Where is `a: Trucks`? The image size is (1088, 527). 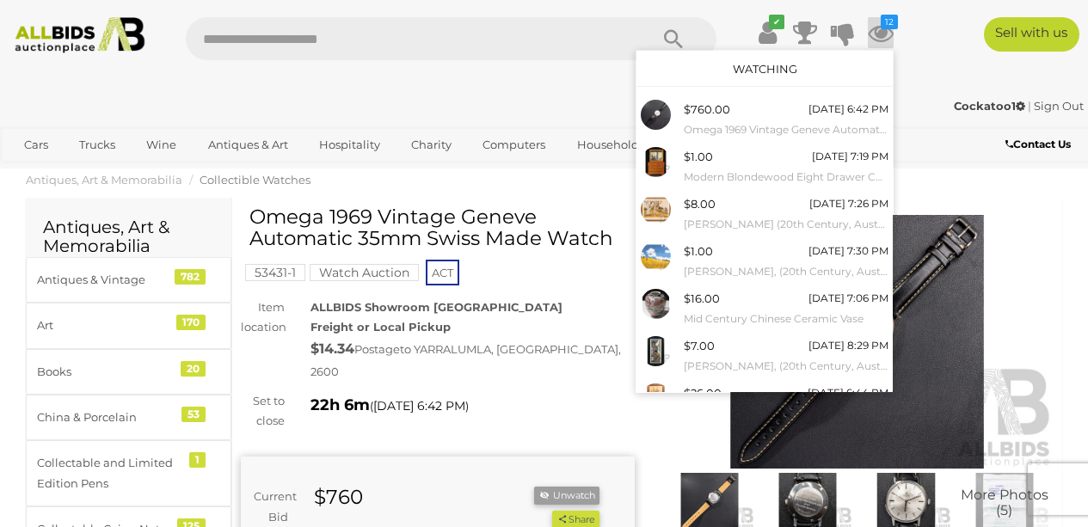 a: Trucks is located at coordinates (97, 144).